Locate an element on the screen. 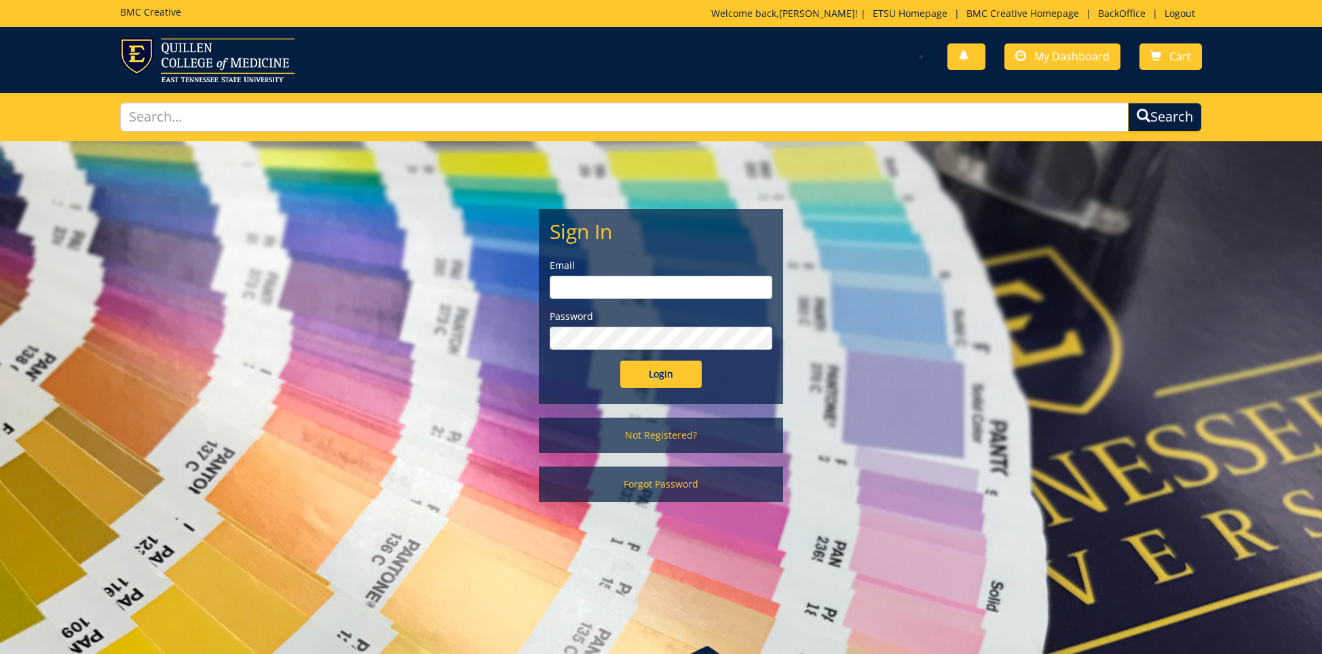 The width and height of the screenshot is (1322, 654). a: ETSU Homepage is located at coordinates (910, 13).